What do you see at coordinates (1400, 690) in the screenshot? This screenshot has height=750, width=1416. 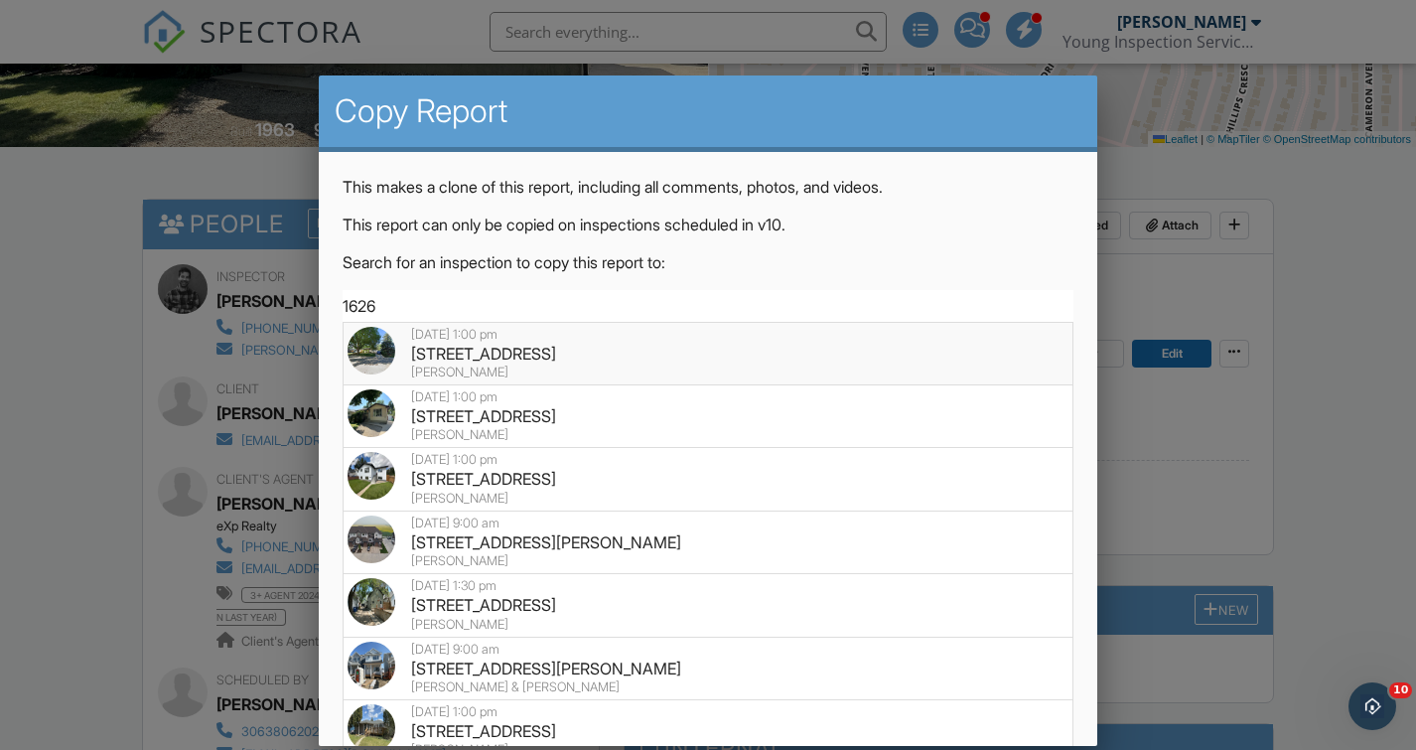 I see `span: 10` at bounding box center [1400, 690].